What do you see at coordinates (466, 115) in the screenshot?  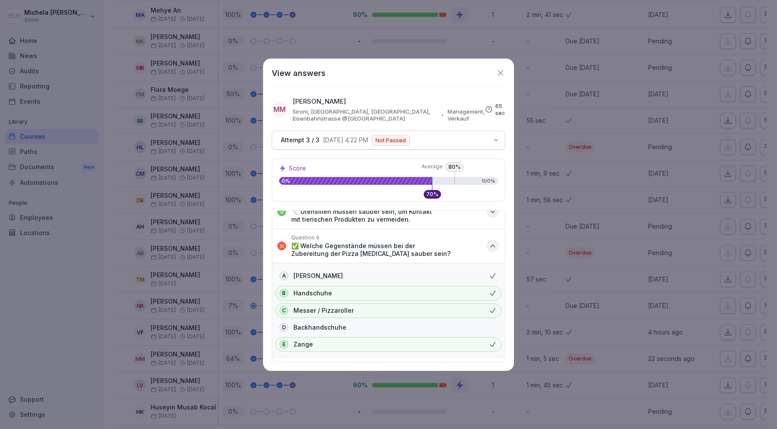 I see `p: Management, Verkauf` at bounding box center [466, 115].